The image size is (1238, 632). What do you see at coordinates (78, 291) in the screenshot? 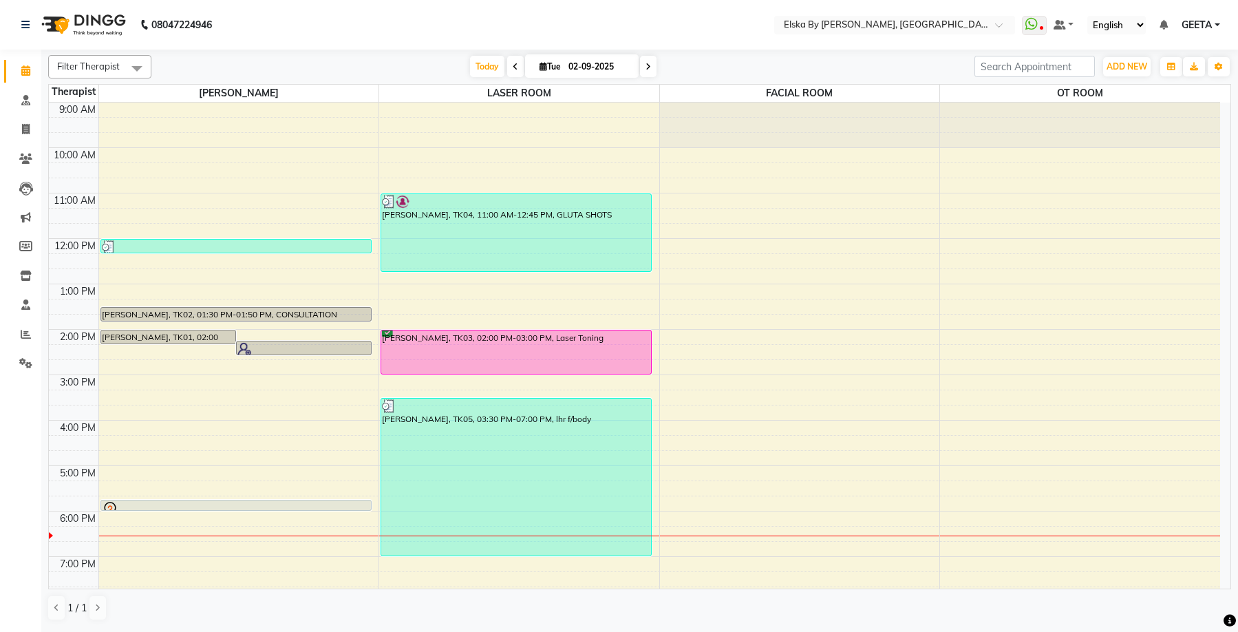
I see `div: 1:00 PM` at bounding box center [78, 291].